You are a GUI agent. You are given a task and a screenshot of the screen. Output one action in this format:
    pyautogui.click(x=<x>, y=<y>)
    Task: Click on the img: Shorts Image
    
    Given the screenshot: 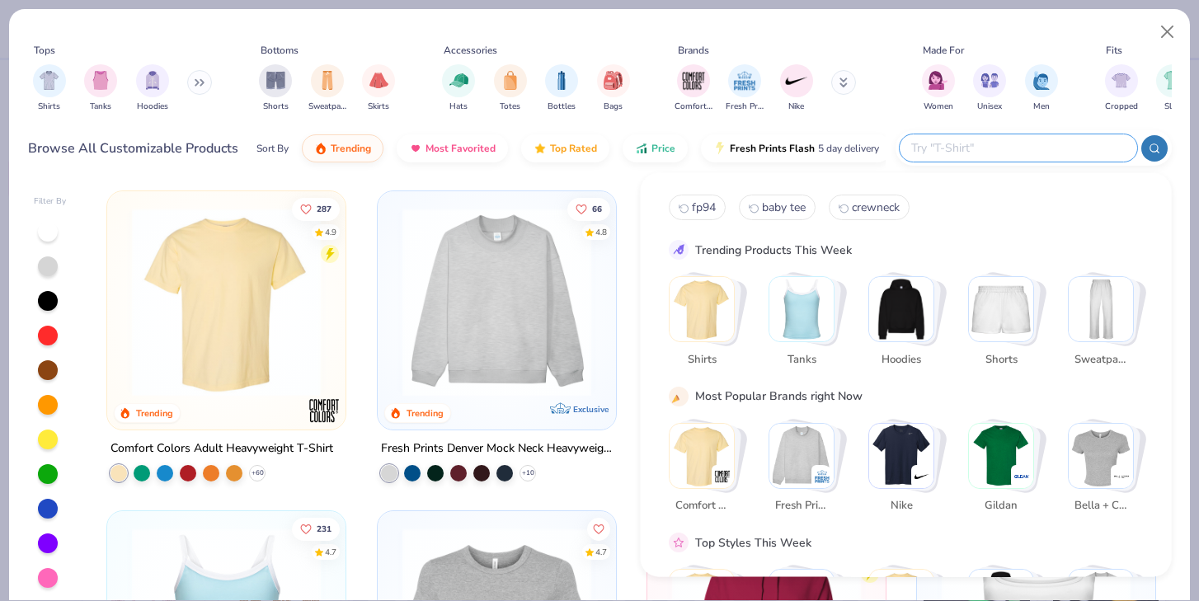 What is the action you would take?
    pyautogui.click(x=275, y=80)
    